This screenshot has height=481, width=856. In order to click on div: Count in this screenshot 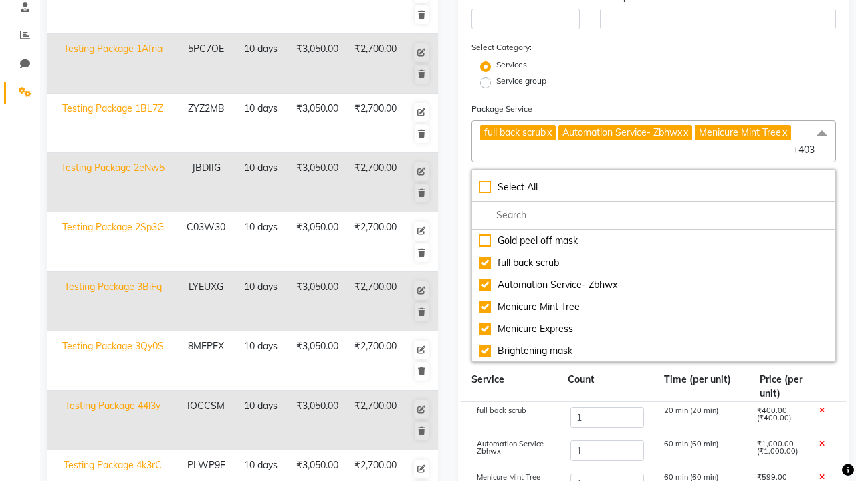, I will do `click(606, 387)`.